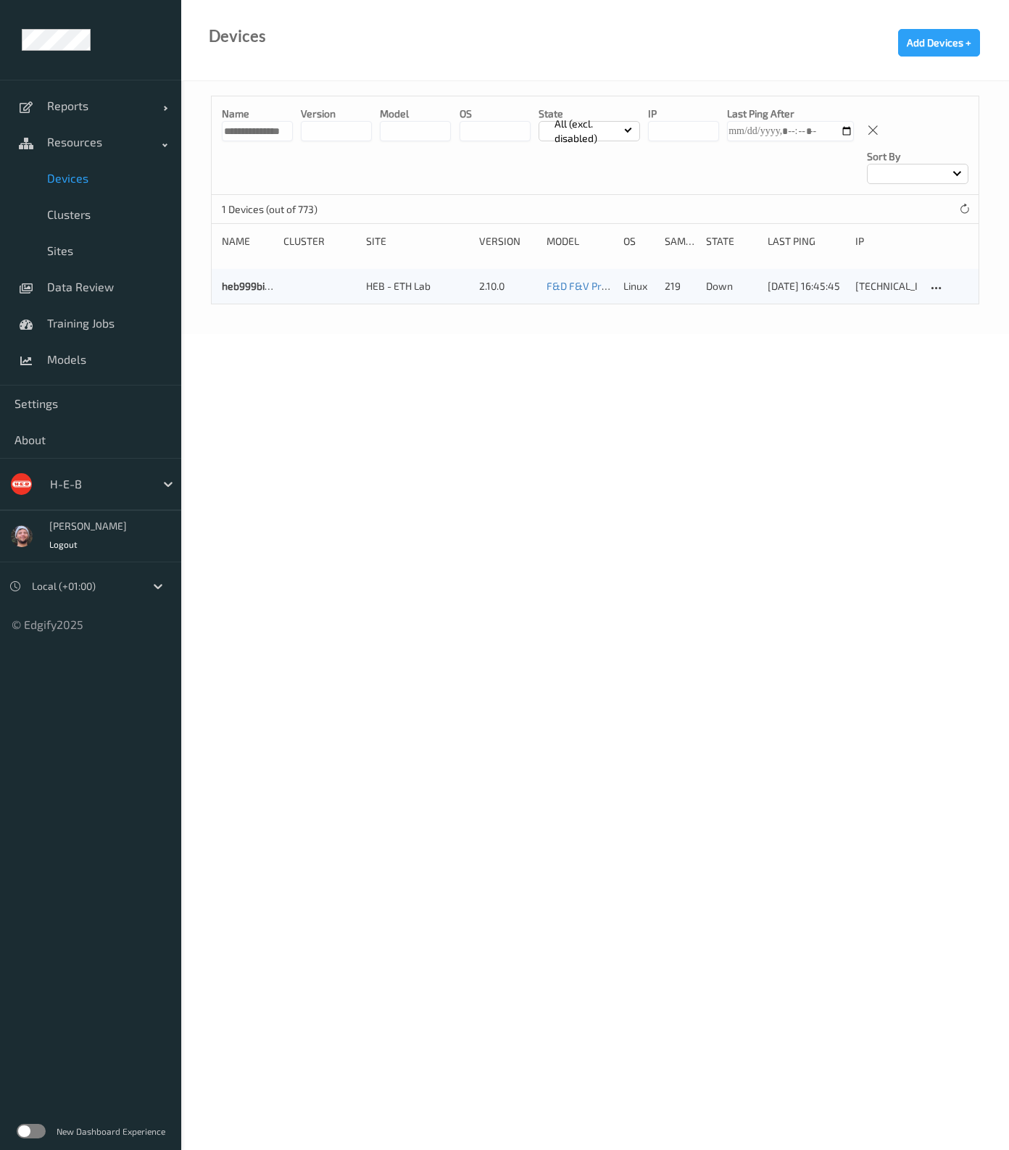 Image resolution: width=1009 pixels, height=1150 pixels. What do you see at coordinates (587, 131) in the screenshot?
I see `p: All (excl. disabled)` at bounding box center [587, 131].